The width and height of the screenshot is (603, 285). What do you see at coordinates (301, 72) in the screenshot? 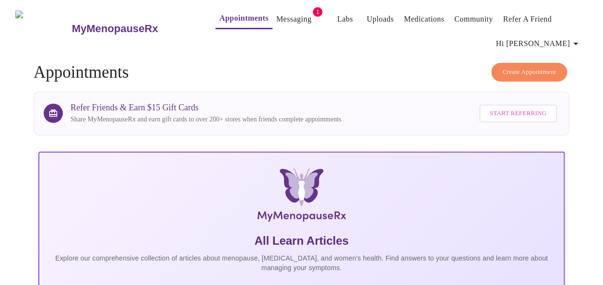
I see `h4: Appointments` at bounding box center [301, 72].